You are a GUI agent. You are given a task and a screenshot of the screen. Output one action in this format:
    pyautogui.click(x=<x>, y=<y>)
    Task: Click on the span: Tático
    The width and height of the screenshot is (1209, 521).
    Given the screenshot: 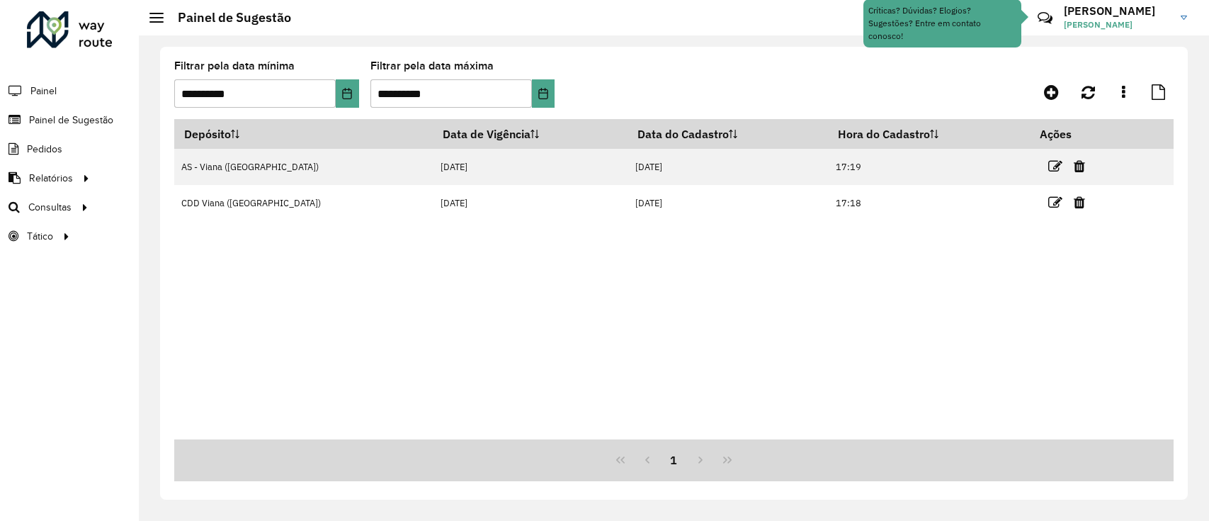 What is the action you would take?
    pyautogui.click(x=40, y=236)
    